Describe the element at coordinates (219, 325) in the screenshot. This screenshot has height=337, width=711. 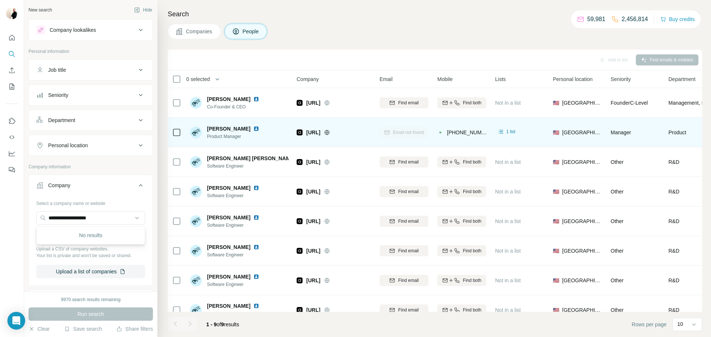
I see `span: of` at that location.